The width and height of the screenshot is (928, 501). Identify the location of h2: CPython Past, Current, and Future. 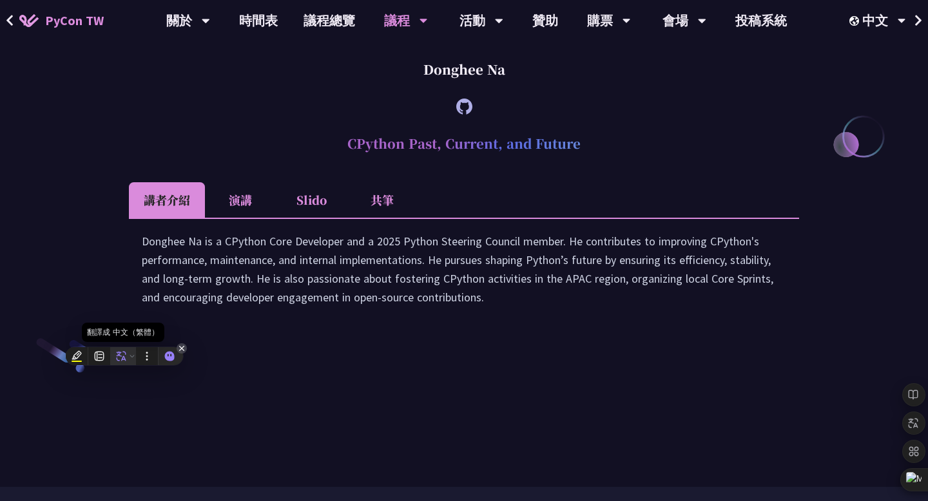
(464, 144).